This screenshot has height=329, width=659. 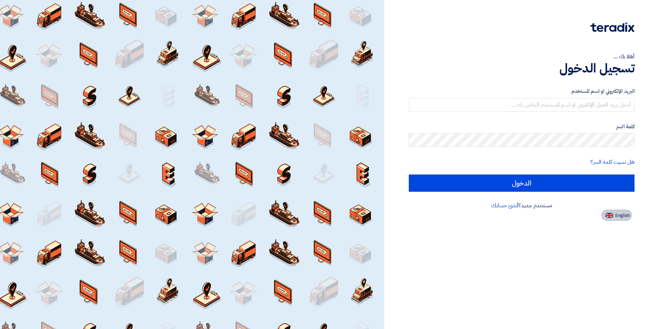 I want to click on div: أهلا بك ..., so click(x=522, y=57).